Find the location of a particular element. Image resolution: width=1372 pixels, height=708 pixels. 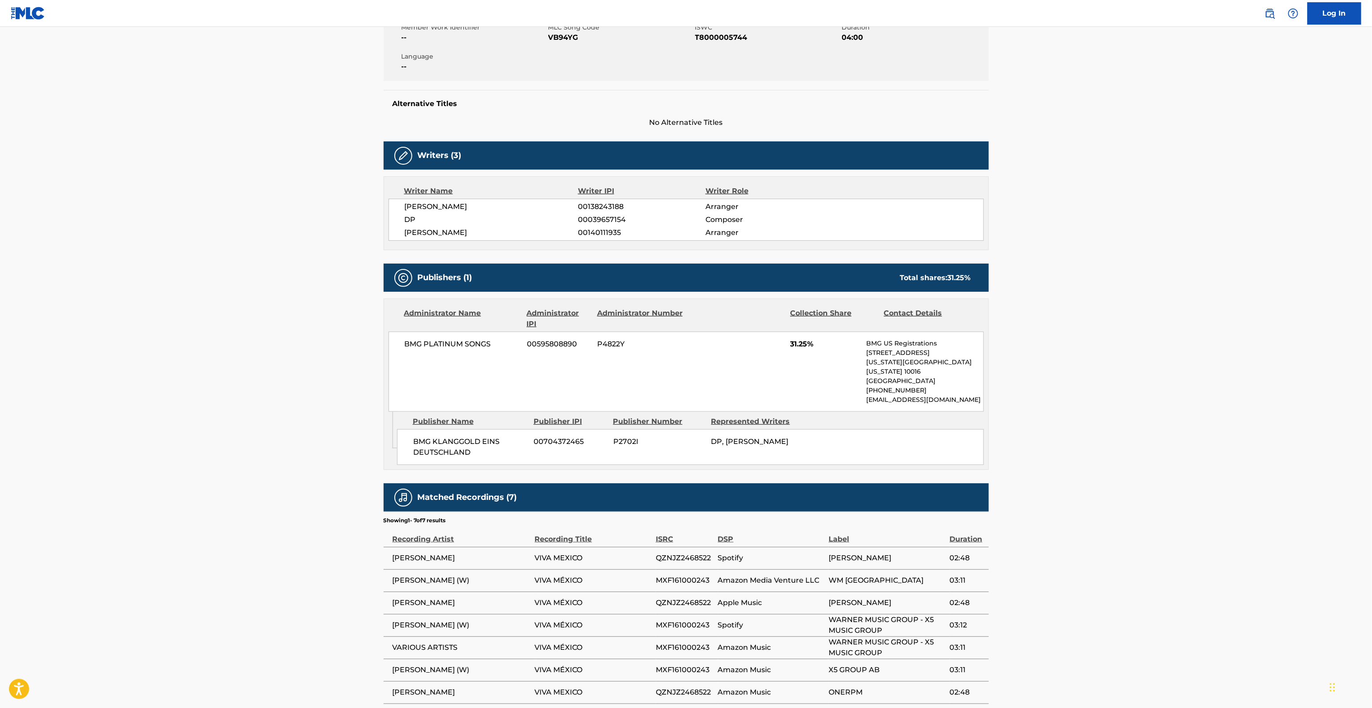

div: Publisher Name is located at coordinates (470, 422).